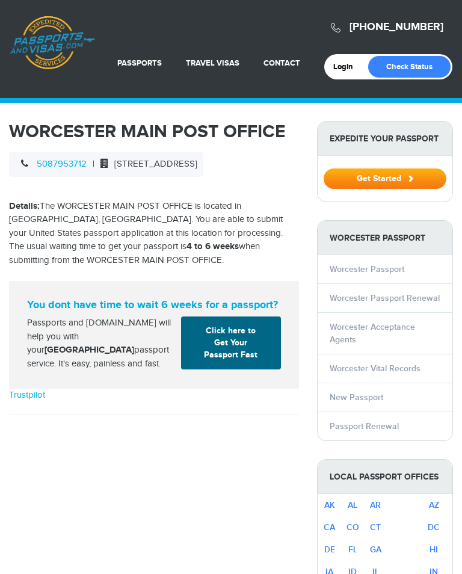 The height and width of the screenshot is (574, 462). What do you see at coordinates (375, 549) in the screenshot?
I see `a: GA` at bounding box center [375, 549].